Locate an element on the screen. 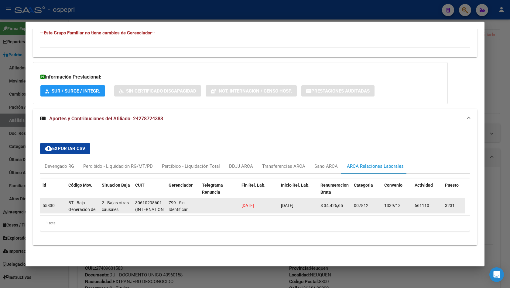 The image size is (510, 288). span: Inicio Rel. Lab. is located at coordinates (296, 185).